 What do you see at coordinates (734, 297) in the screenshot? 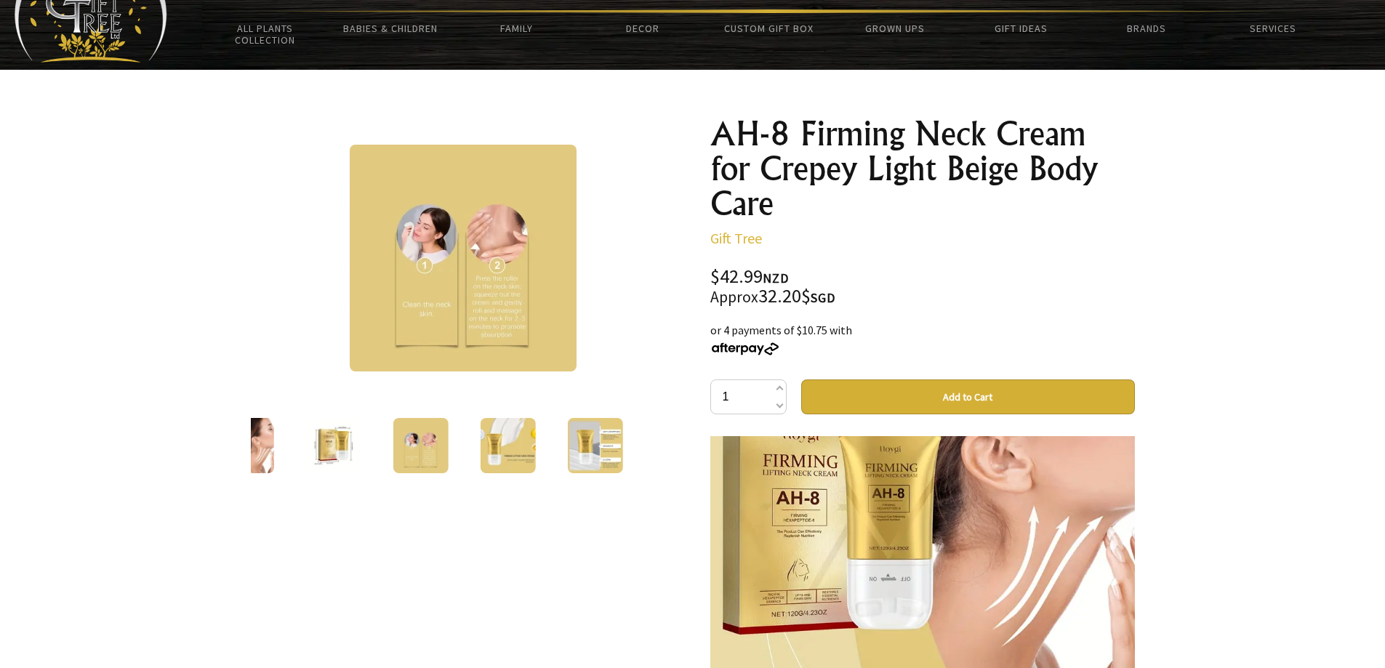
I see `small: Approx` at bounding box center [734, 297].